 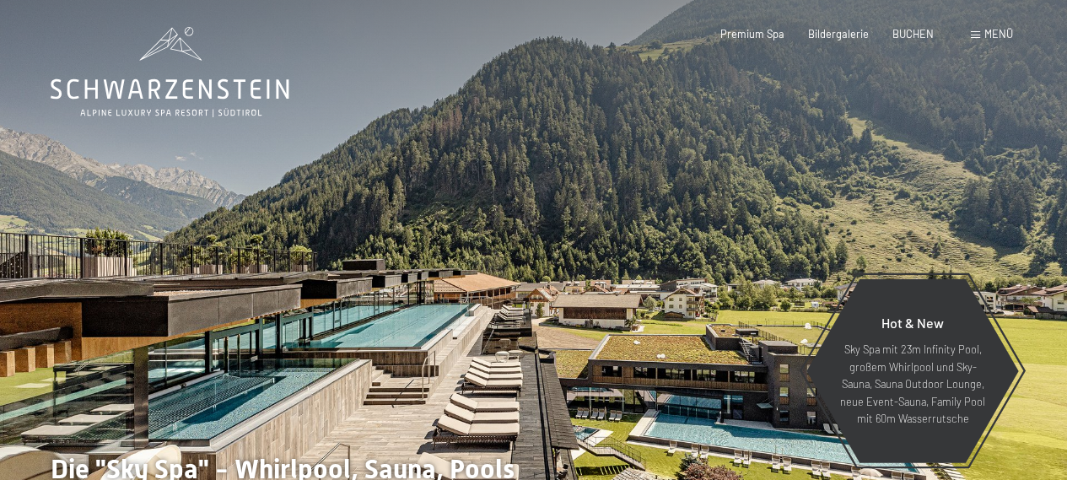 What do you see at coordinates (753, 34) in the screenshot?
I see `a: Premium Spa` at bounding box center [753, 34].